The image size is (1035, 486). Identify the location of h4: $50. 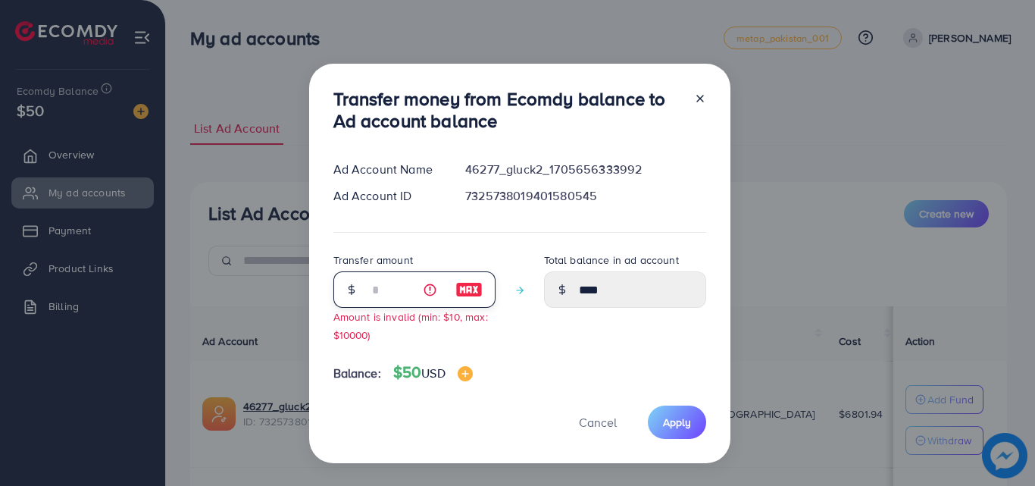
(433, 372).